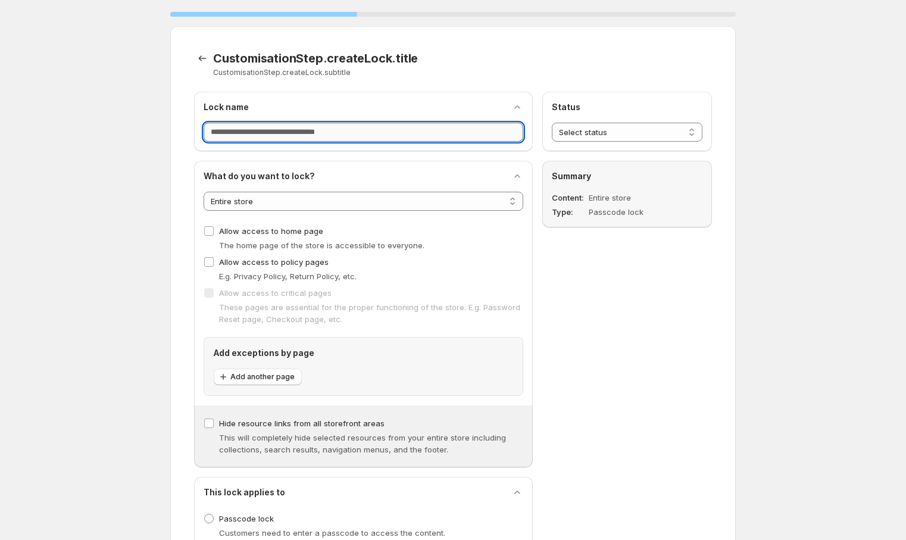 Image resolution: width=906 pixels, height=540 pixels. I want to click on h2: Summary, so click(627, 176).